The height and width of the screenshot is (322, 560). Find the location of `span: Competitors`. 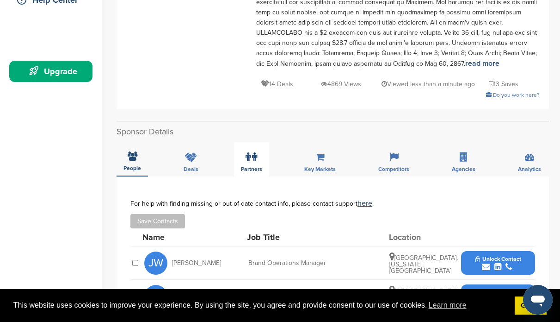

span: Competitors is located at coordinates (394, 169).